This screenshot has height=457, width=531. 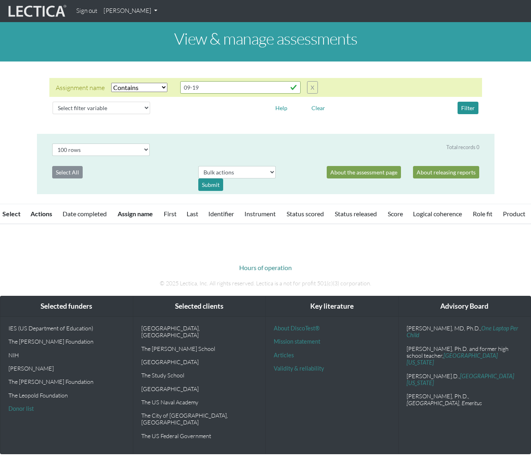 What do you see at coordinates (282, 108) in the screenshot?
I see `button: Help` at bounding box center [282, 108].